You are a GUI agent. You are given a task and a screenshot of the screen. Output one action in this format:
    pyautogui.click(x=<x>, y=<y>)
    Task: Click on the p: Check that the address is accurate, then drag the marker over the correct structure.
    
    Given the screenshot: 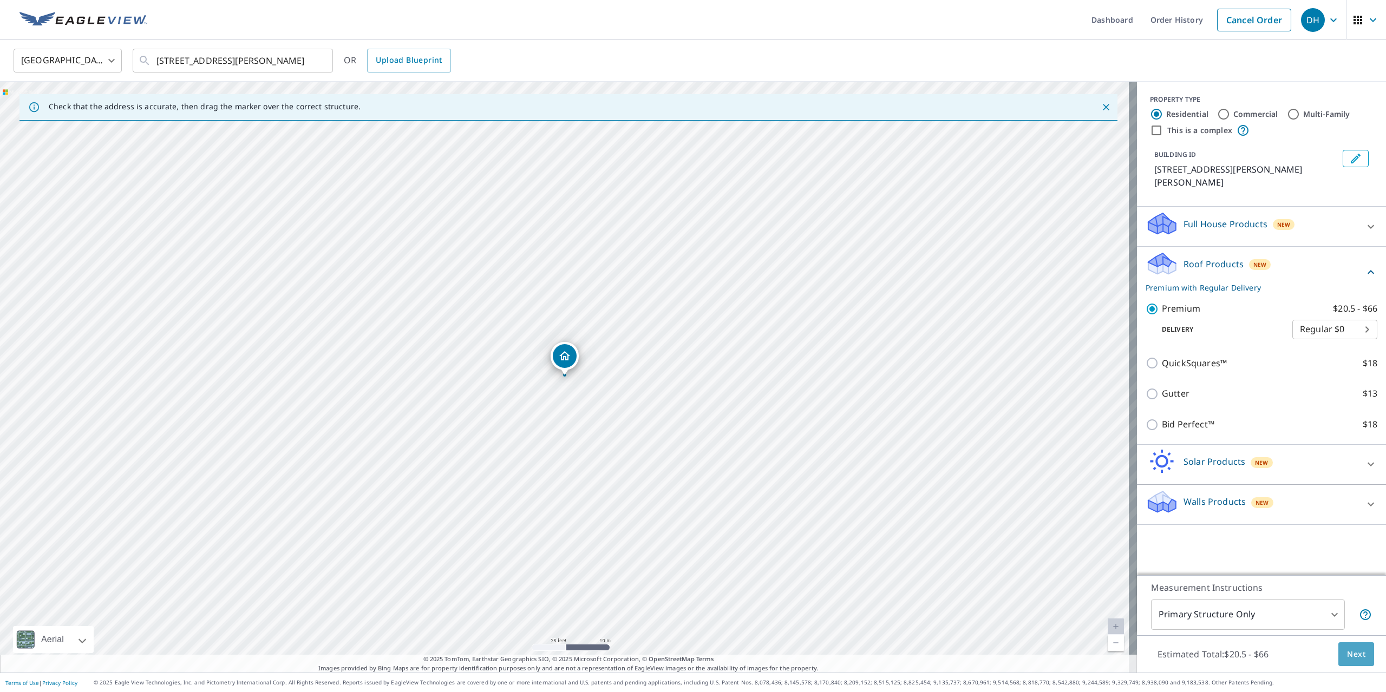 What is the action you would take?
    pyautogui.click(x=205, y=107)
    